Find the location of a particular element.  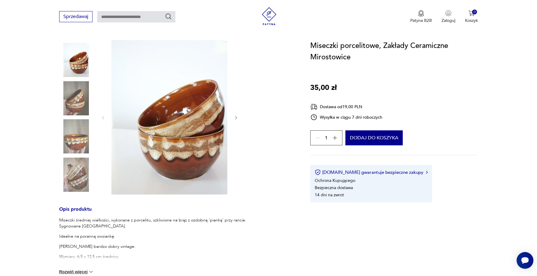

img: Ikona certyfikatu is located at coordinates (317, 173).